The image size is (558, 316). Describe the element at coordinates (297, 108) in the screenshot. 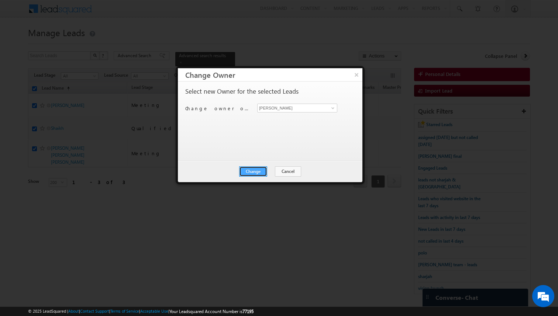

I see `input: Type to Search` at that location.